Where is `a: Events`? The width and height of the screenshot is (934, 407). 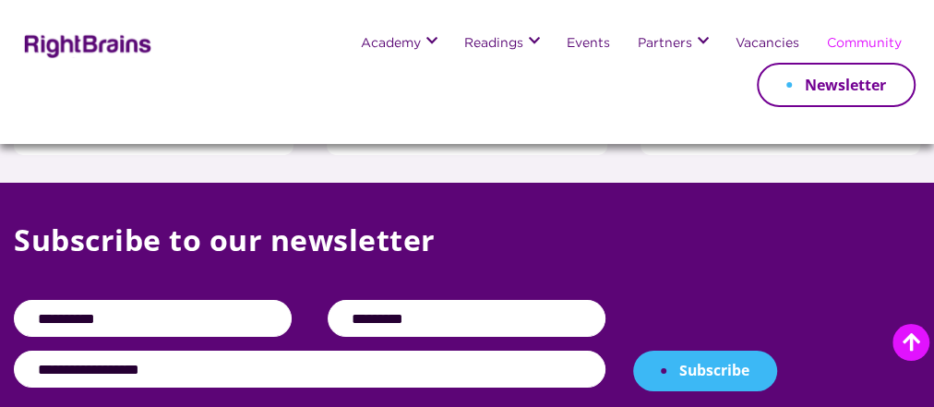 a: Events is located at coordinates (588, 44).